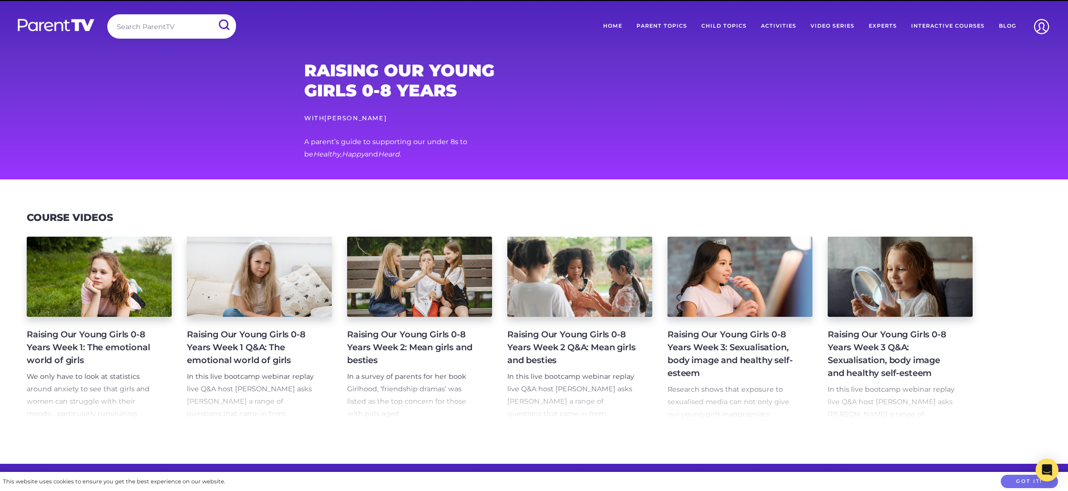 The image size is (1068, 491). I want to click on p: A parent’s guide to supporting our under 8s to be , and, so click(404, 148).